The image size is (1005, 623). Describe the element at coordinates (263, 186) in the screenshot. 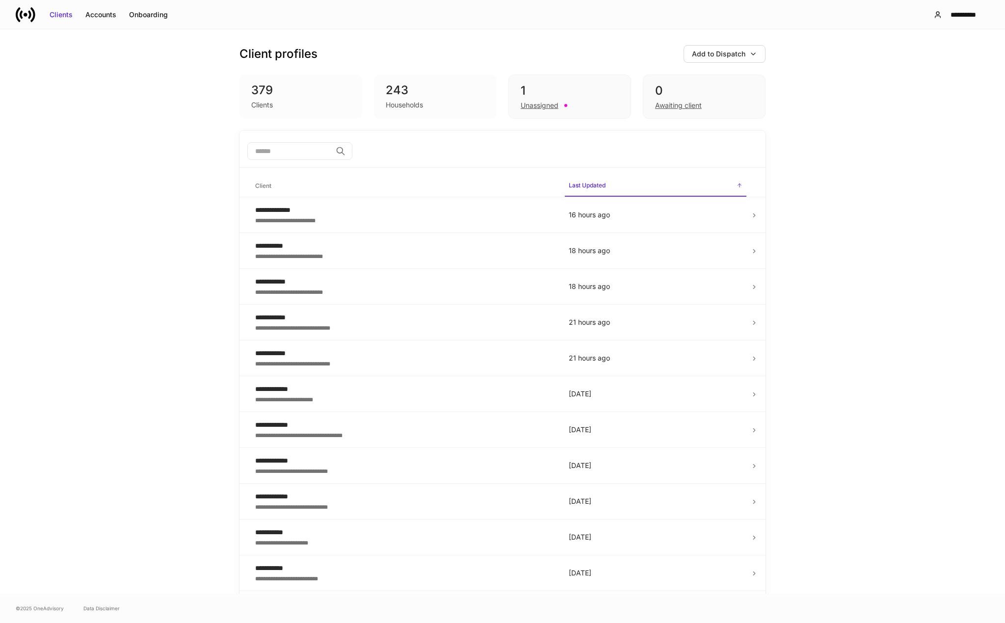

I see `h6: Client` at that location.